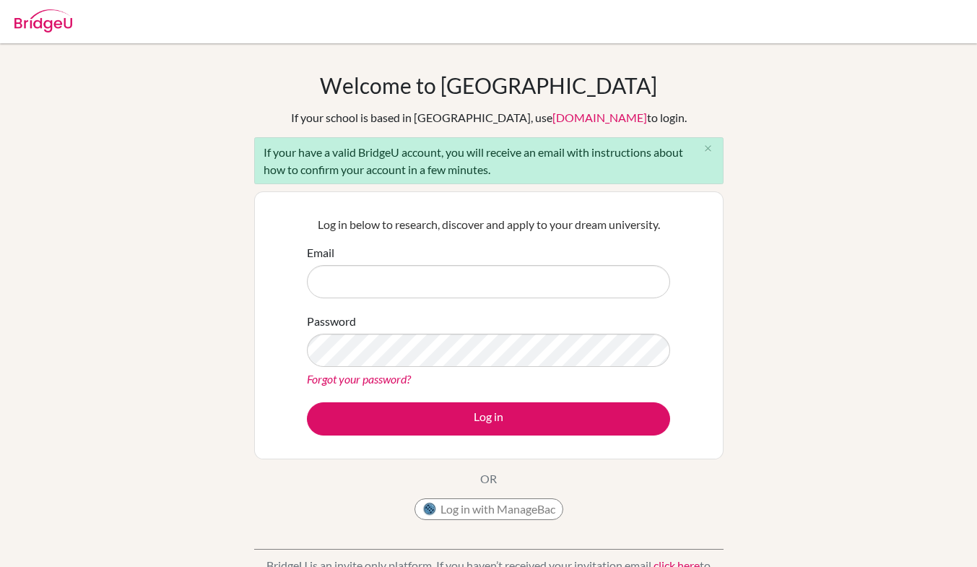 This screenshot has height=567, width=977. I want to click on div: If your have a valid BridgeU account, you will receive an email with instructions about how to co..., so click(489, 160).